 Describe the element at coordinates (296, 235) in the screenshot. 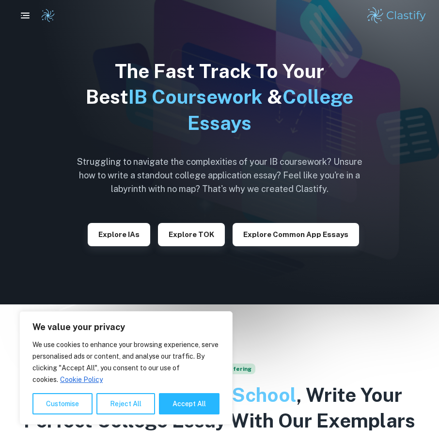

I see `button: Explore Common App essays` at that location.